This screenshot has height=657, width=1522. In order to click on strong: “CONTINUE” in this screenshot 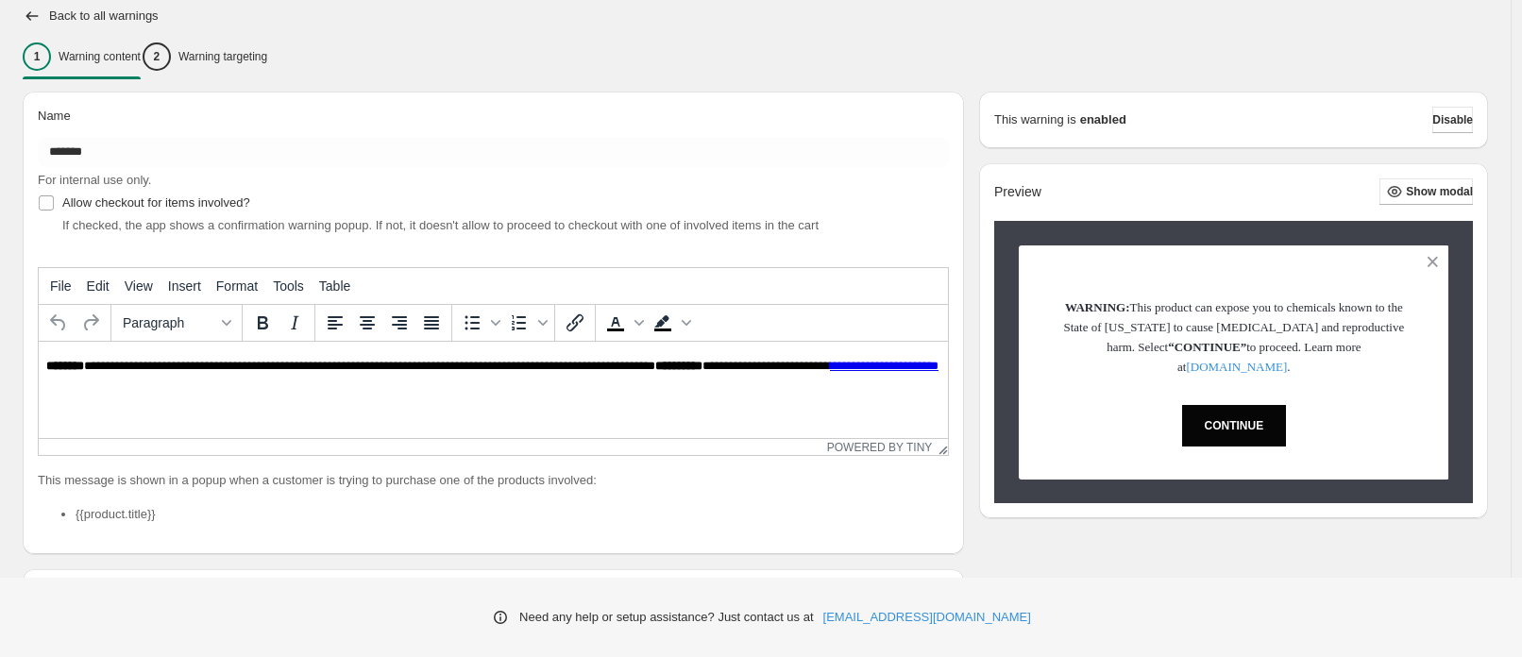, I will do `click(1206, 346)`.